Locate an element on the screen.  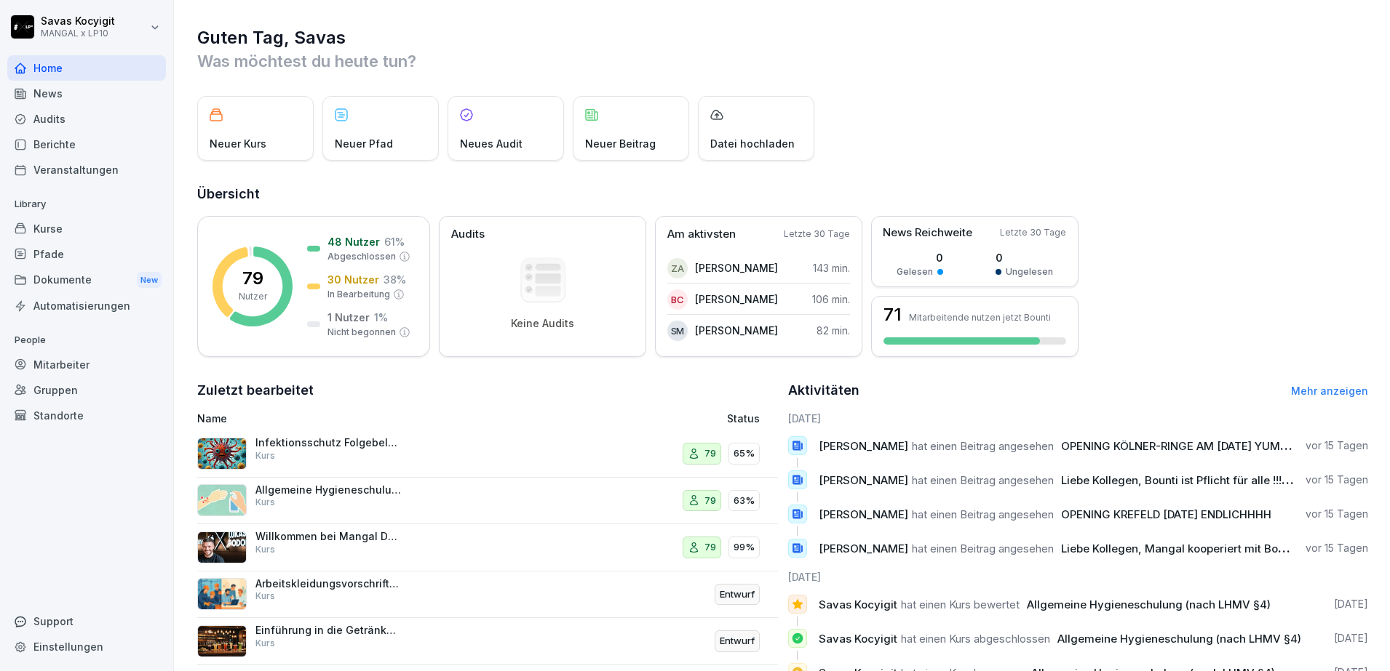
p: 48 Nutzer is located at coordinates (354, 242).